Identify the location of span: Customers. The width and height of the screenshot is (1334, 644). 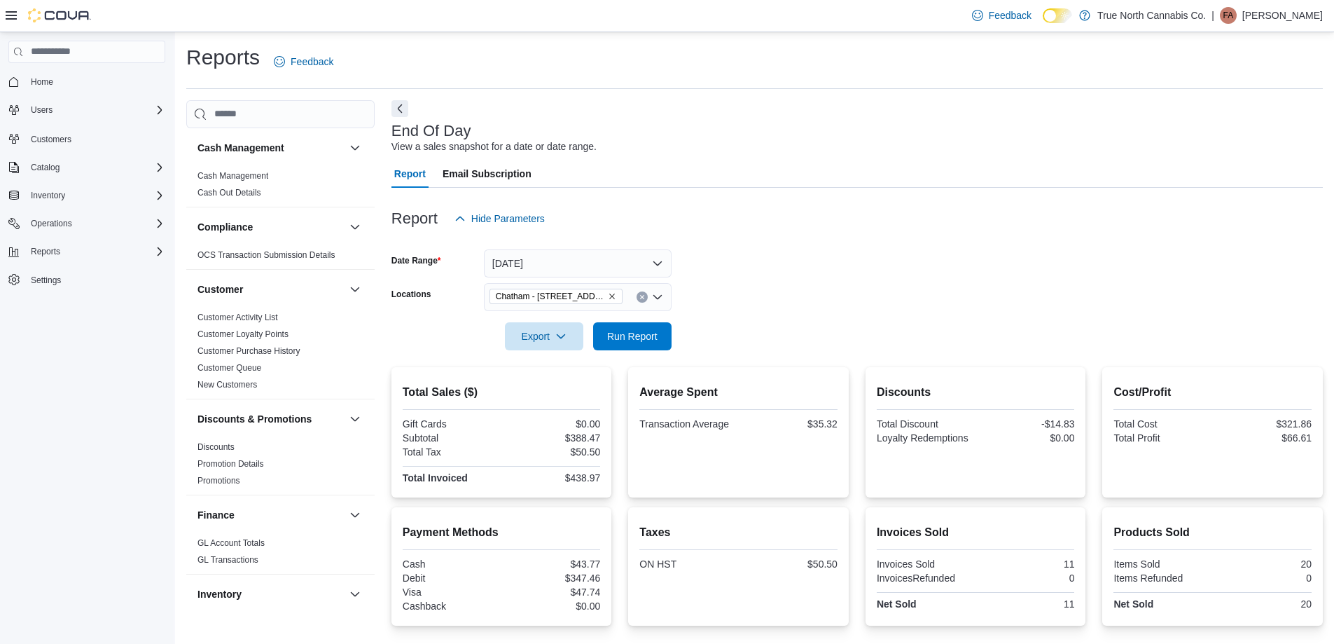
(95, 138).